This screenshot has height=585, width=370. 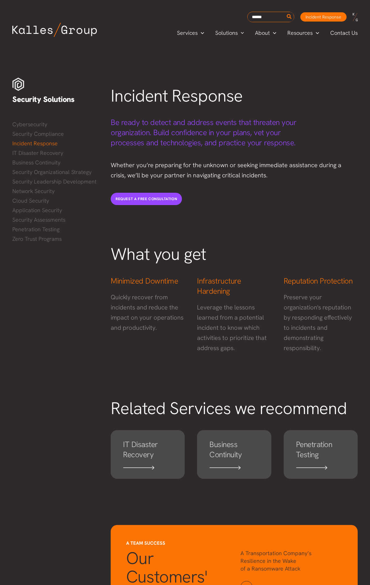 What do you see at coordinates (226, 33) in the screenshot?
I see `span: Solutions` at bounding box center [226, 33].